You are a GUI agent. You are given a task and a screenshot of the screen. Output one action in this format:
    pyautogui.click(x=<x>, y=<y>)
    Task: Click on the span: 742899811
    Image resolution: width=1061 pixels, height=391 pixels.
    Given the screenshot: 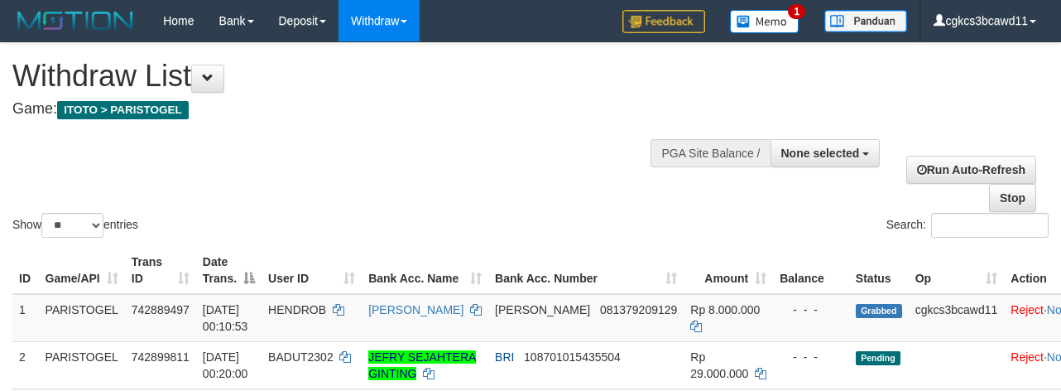 What is the action you would take?
    pyautogui.click(x=161, y=357)
    